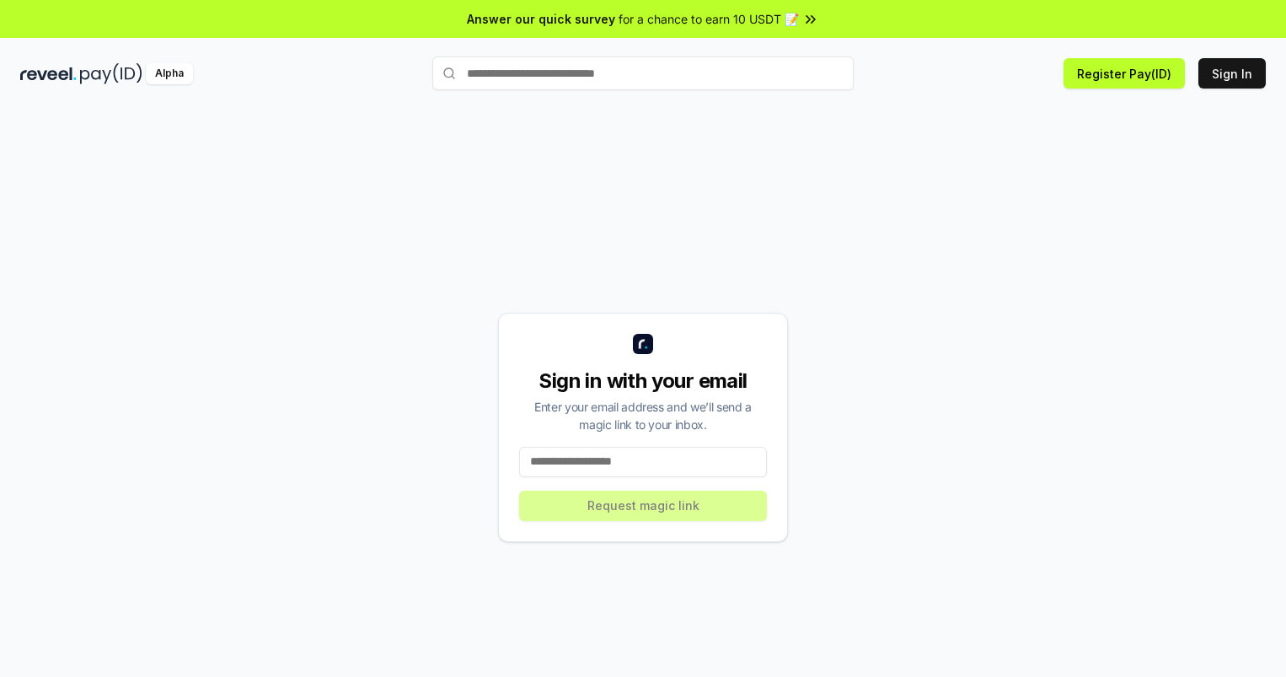 Image resolution: width=1286 pixels, height=677 pixels. Describe the element at coordinates (48, 73) in the screenshot. I see `img: reveel_dark` at that location.